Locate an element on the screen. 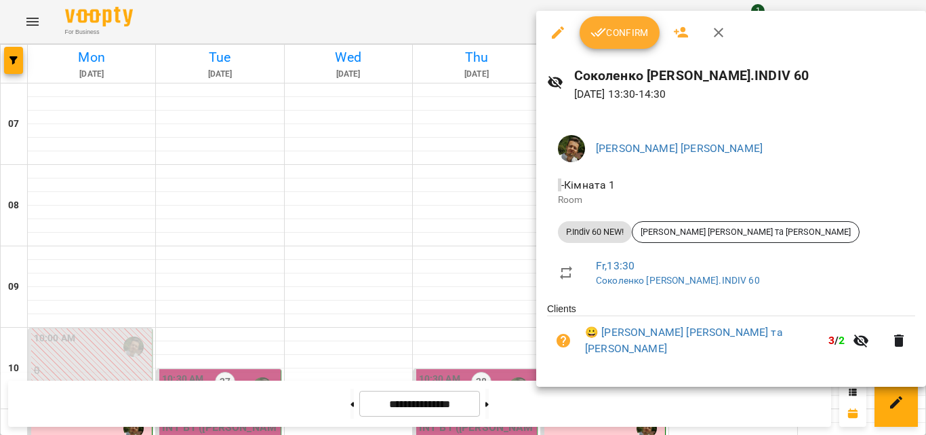 The height and width of the screenshot is (435, 926). p: Room is located at coordinates (731, 200).